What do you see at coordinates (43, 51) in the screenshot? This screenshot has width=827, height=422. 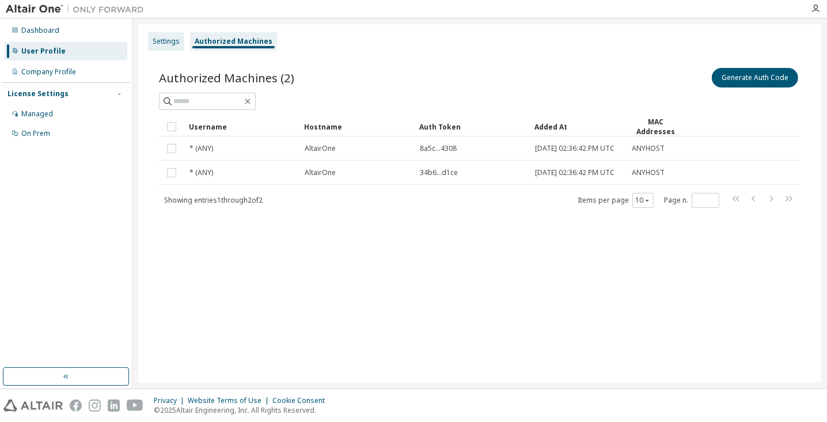 I see `div: User Profile` at bounding box center [43, 51].